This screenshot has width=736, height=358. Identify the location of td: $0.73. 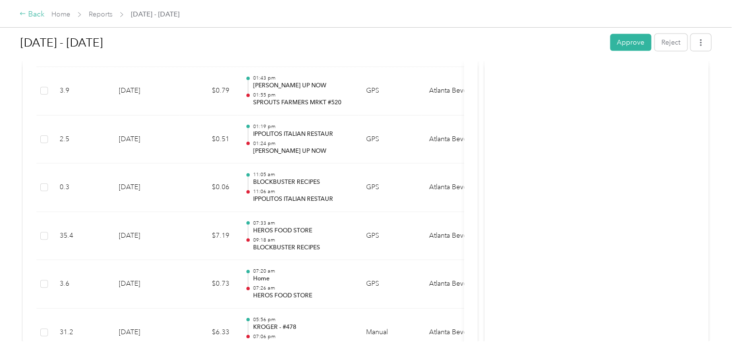
(208, 284).